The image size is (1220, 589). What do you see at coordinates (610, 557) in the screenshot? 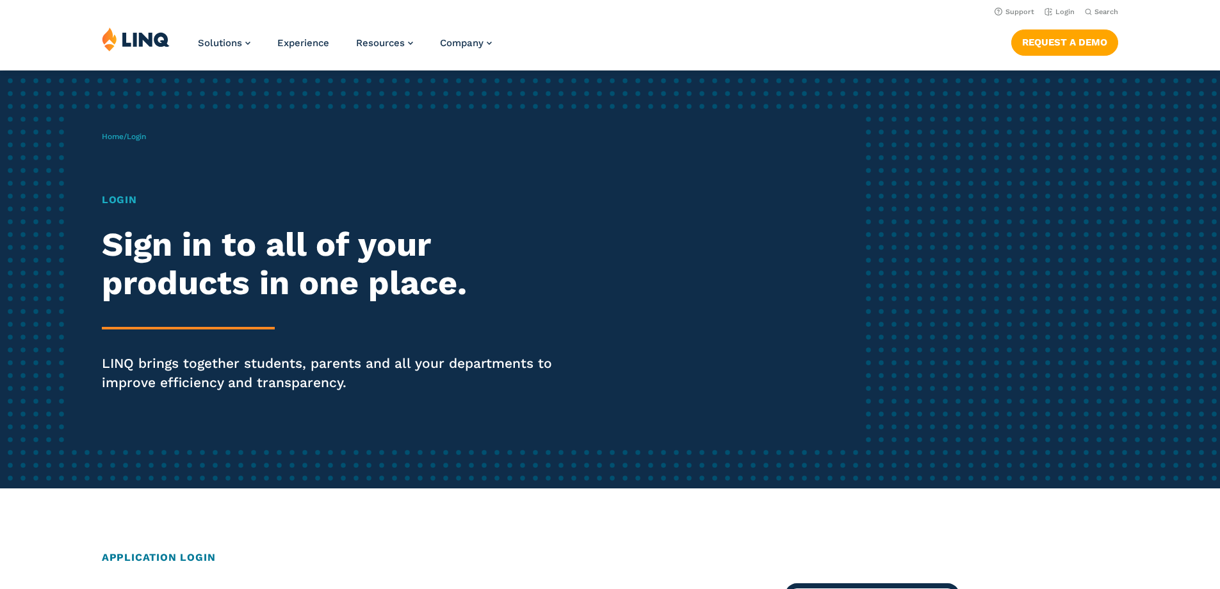
I see `h2: Application Login` at bounding box center [610, 557].